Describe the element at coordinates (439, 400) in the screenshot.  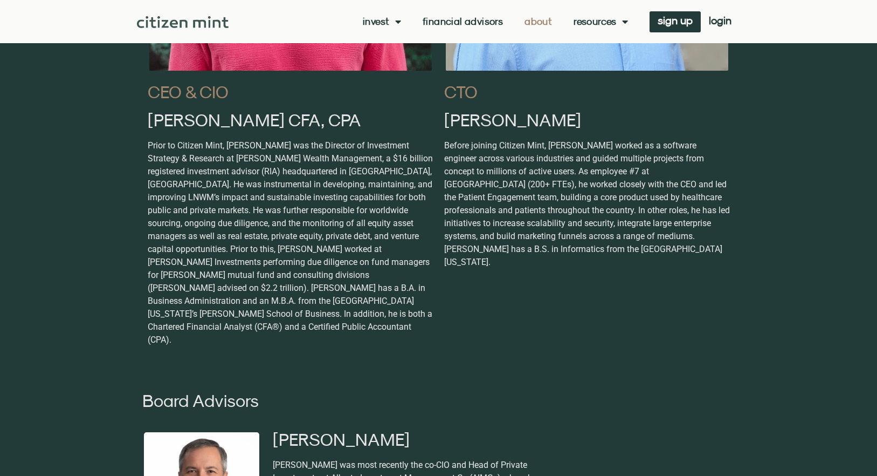
I see `h2: Board Advisors` at that location.